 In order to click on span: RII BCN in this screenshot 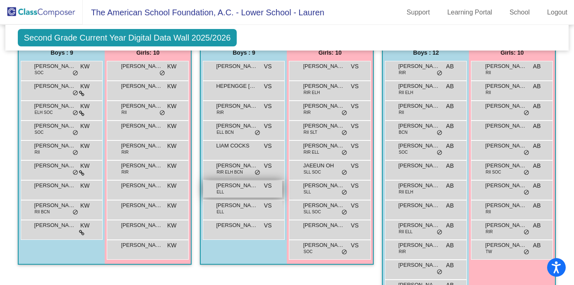, I will do `click(42, 211)`.